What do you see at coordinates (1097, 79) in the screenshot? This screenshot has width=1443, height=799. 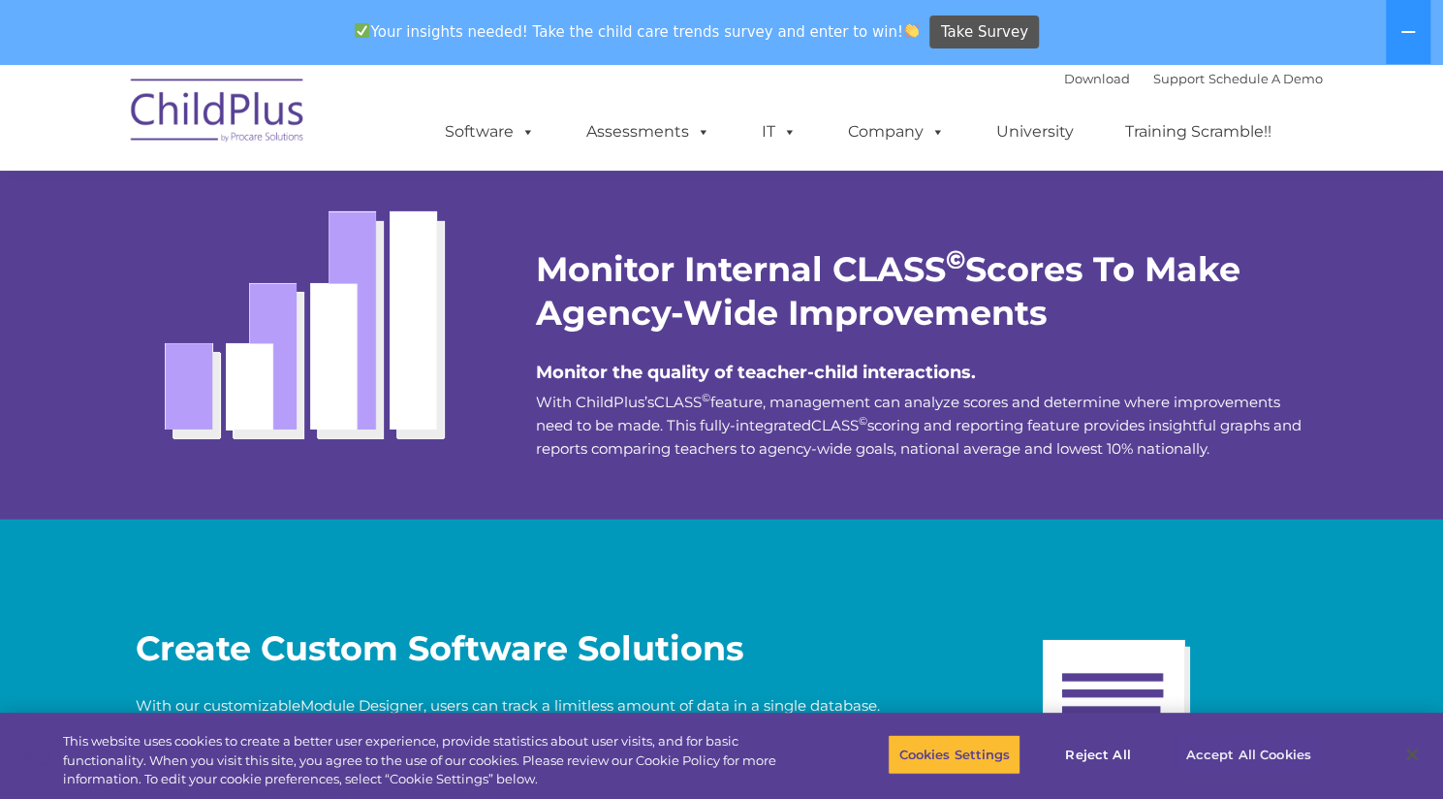 I see `a: Download` at bounding box center [1097, 79].